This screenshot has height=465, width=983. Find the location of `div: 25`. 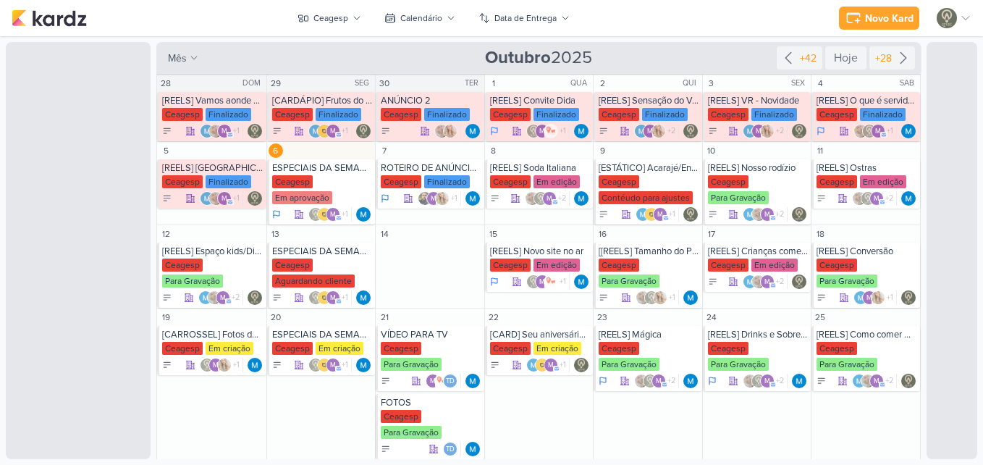

div: 25 is located at coordinates (820, 317).